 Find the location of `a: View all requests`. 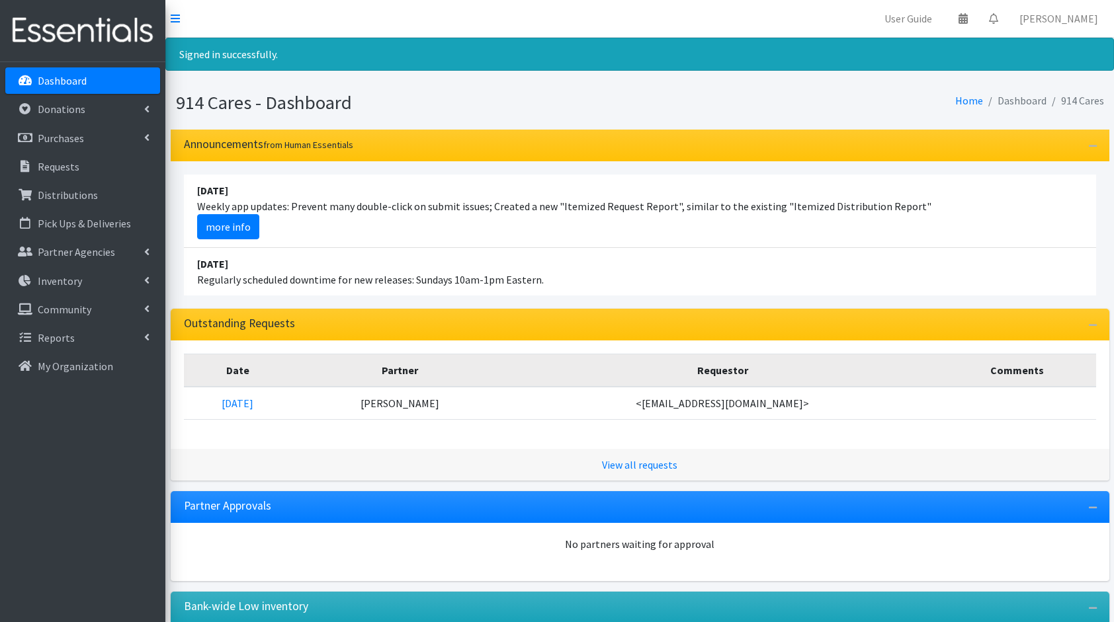

a: View all requests is located at coordinates (639, 465).